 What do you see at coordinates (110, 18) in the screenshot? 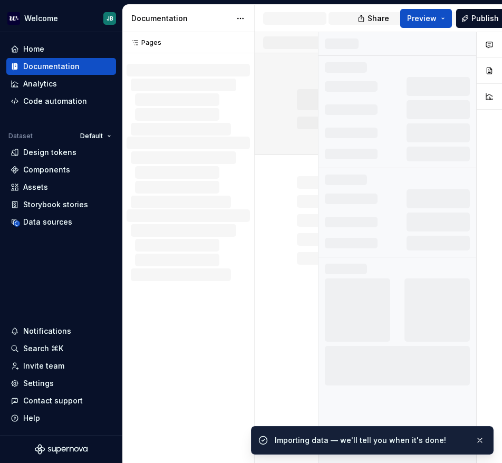
I see `div: JB` at bounding box center [110, 18].